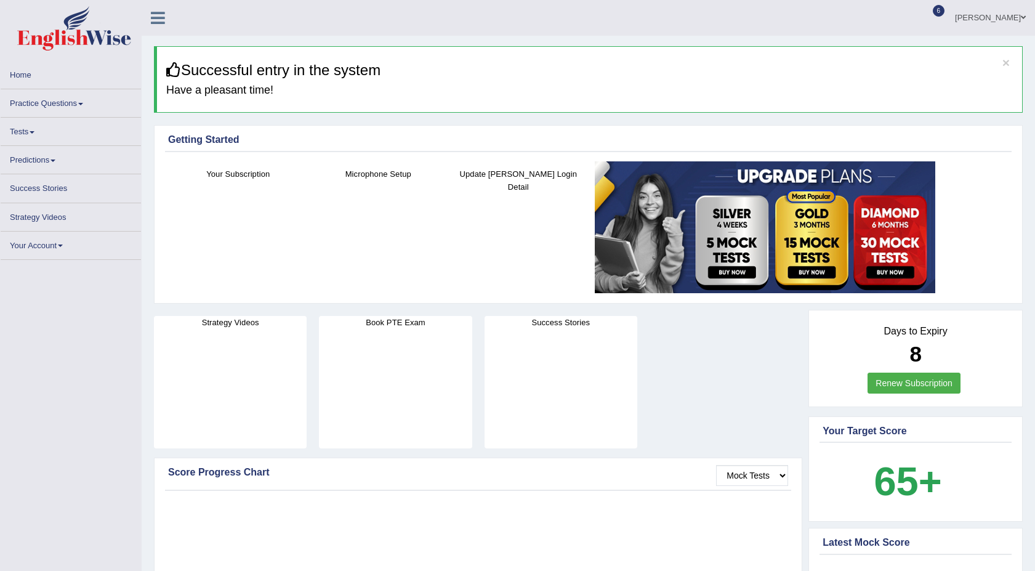 The width and height of the screenshot is (1035, 571). Describe the element at coordinates (71, 243) in the screenshot. I see `a: Your Account` at that location.